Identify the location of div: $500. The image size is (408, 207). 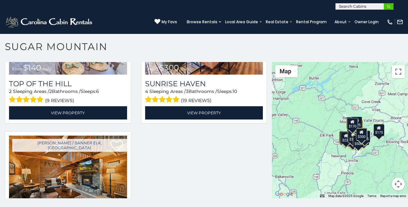
(358, 141).